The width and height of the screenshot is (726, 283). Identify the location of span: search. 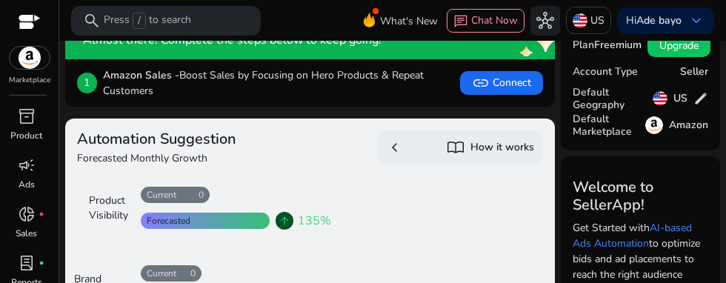
(92, 21).